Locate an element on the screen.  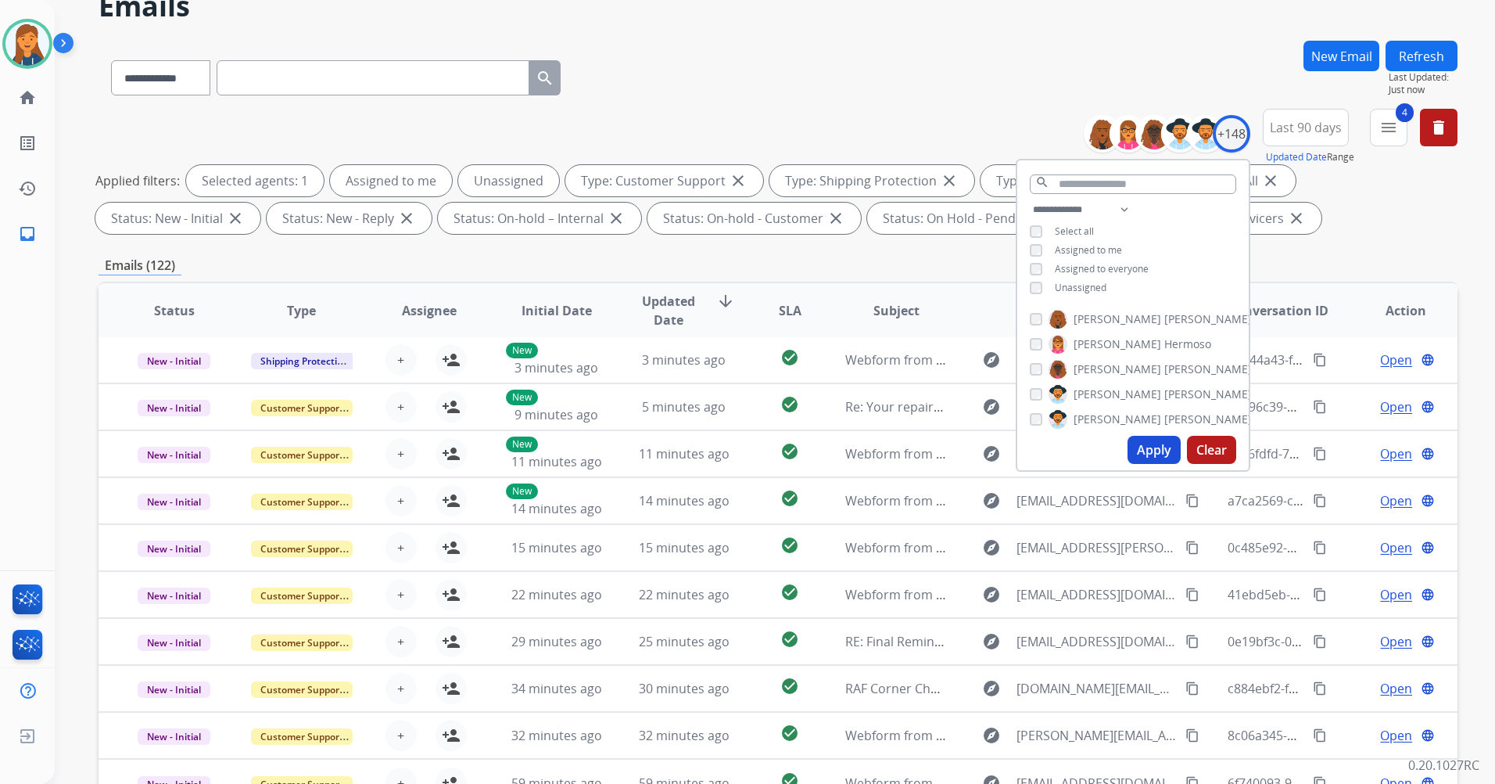
div: Status: On-hold - Customer is located at coordinates (754, 218).